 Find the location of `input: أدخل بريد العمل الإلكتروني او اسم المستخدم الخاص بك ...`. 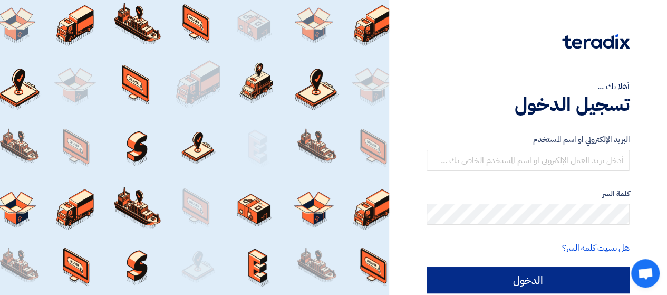

input: أدخل بريد العمل الإلكتروني او اسم المستخدم الخاص بك ... is located at coordinates (528, 160).